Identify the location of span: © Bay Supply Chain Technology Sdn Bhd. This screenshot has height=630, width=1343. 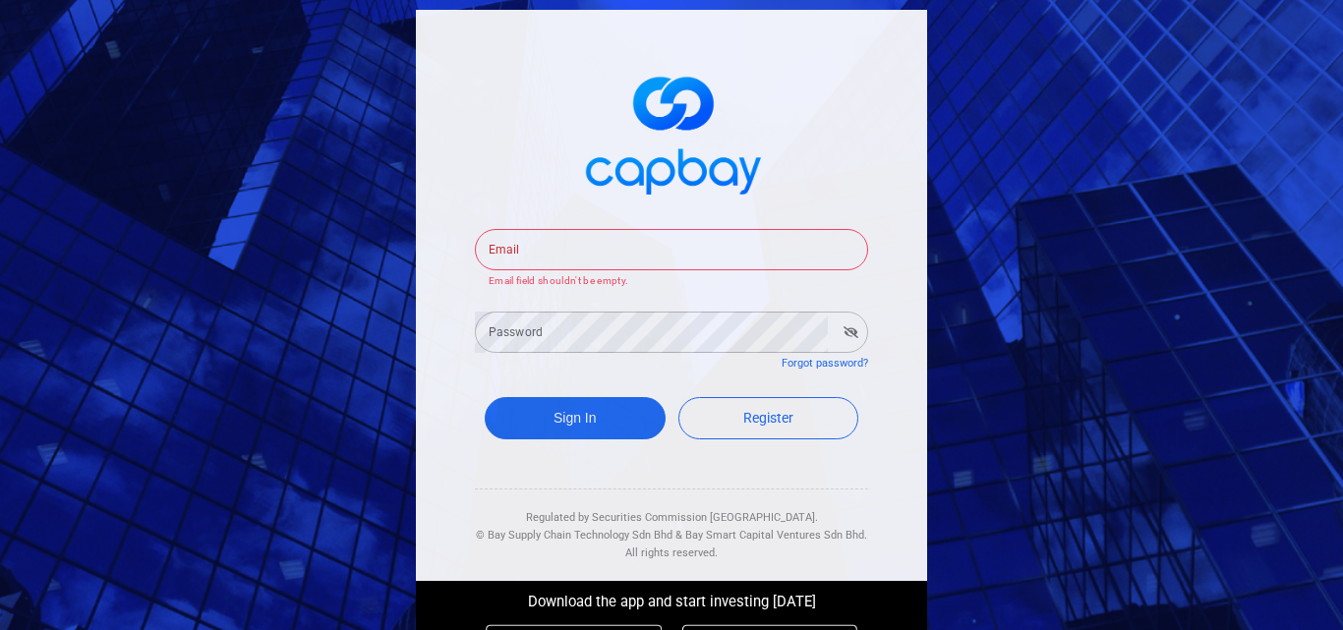
(574, 535).